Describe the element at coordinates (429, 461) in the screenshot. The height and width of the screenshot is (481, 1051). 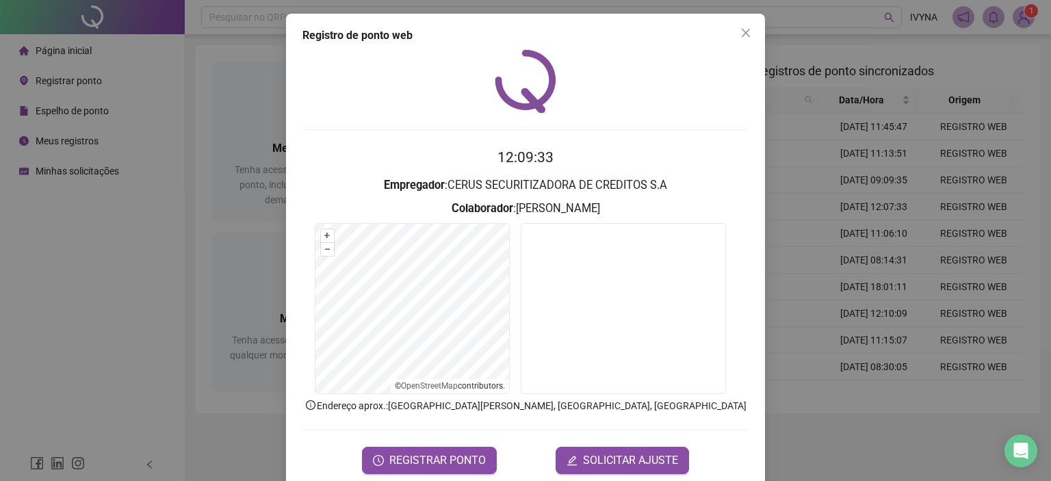
I see `button: REGISTRAR PONTO` at that location.